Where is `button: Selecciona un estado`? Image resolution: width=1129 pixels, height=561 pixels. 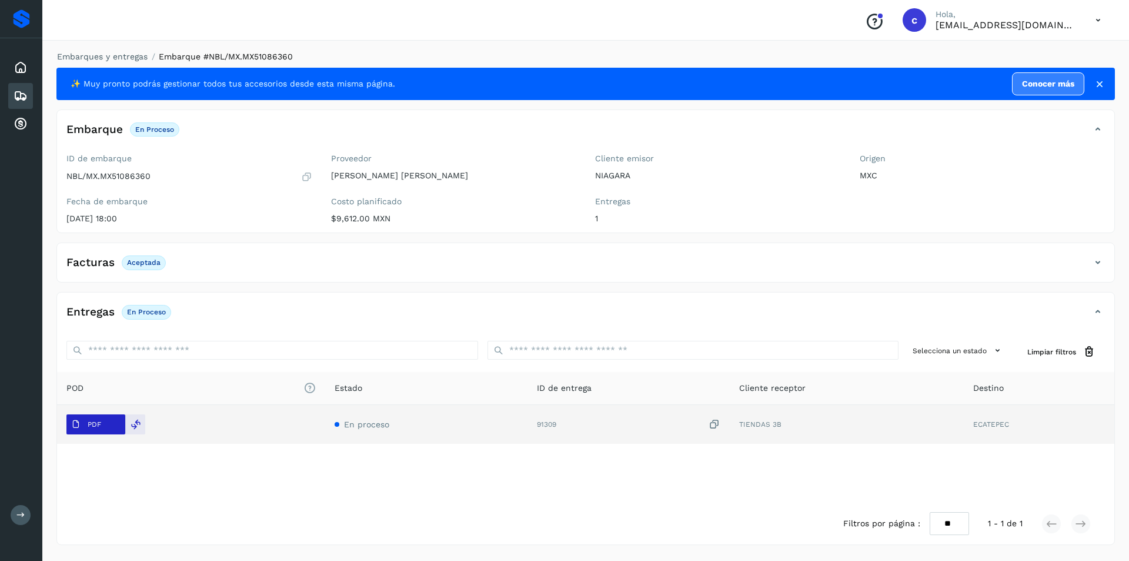 button: Selecciona un estado is located at coordinates (958, 350).